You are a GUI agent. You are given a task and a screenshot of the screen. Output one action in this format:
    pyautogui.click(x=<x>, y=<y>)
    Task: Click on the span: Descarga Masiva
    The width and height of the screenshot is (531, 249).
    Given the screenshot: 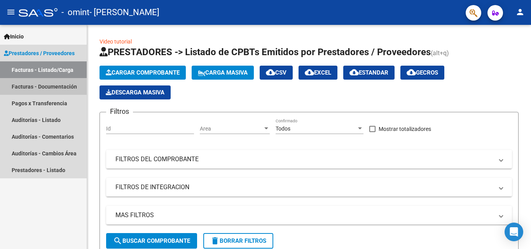 What is the action you would take?
    pyautogui.click(x=135, y=92)
    